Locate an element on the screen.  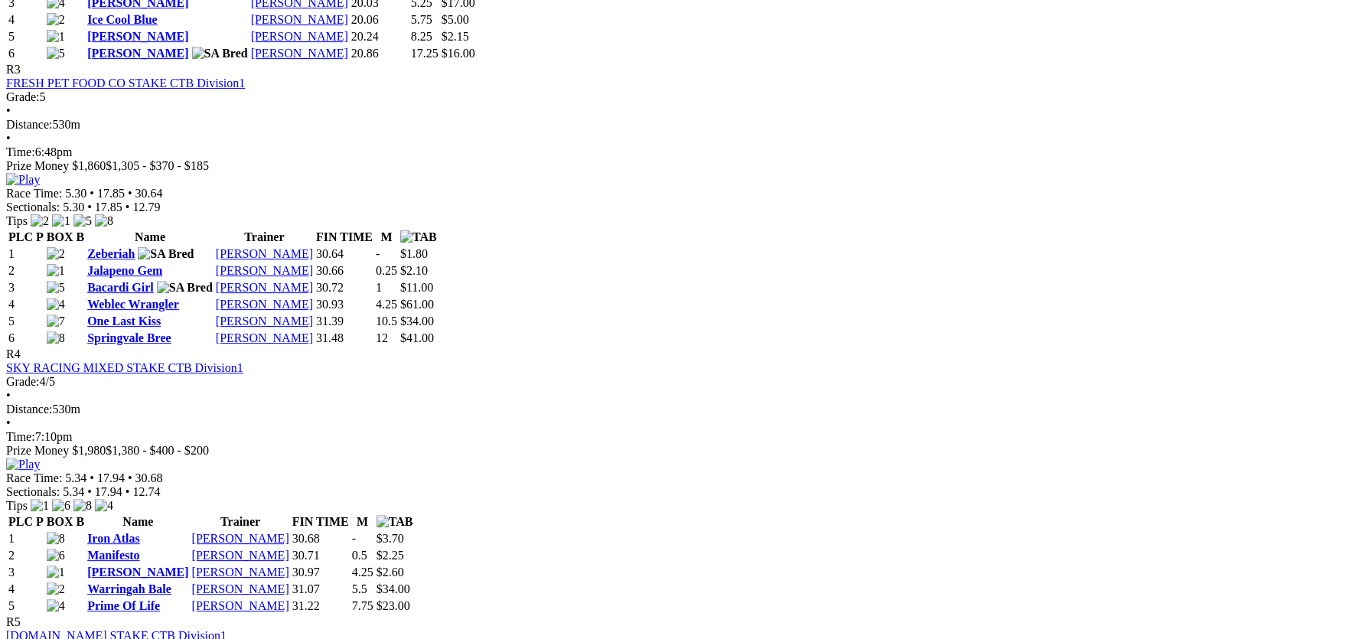
div: 530m is located at coordinates (675, 409).